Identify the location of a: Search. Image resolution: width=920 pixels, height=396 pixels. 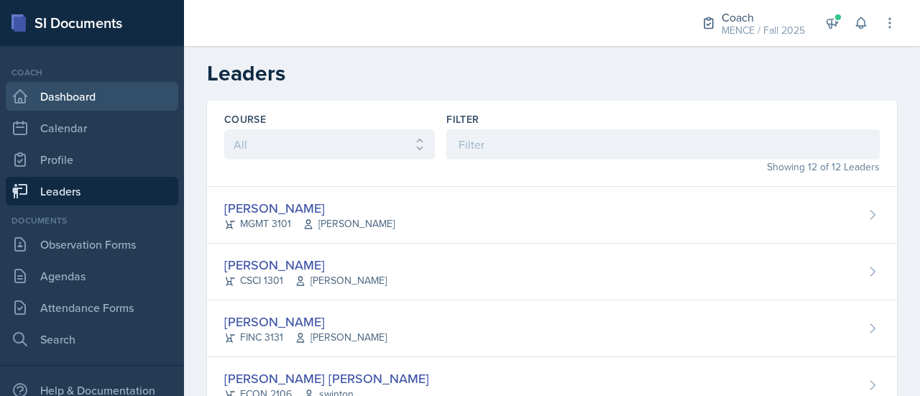
(92, 339).